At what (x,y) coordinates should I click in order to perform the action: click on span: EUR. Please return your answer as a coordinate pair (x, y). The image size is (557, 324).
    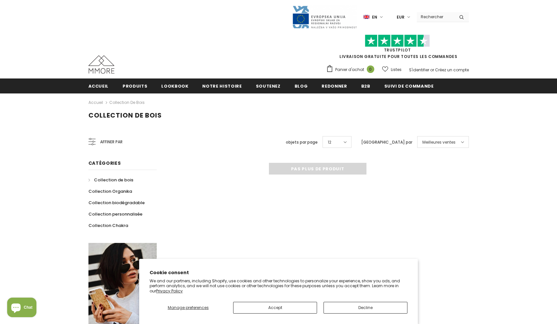
    Looking at the image, I should click on (401, 17).